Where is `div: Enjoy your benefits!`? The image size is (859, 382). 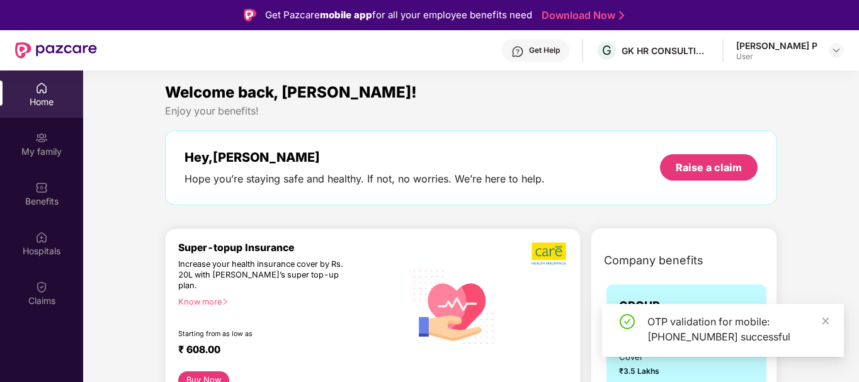 div: Enjoy your benefits! is located at coordinates (471, 111).